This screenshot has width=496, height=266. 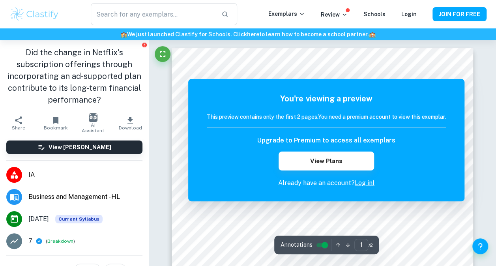 I want to click on h6: This preview contains only the first 2 pages. You need a premium account to view this exemplar., so click(x=326, y=117).